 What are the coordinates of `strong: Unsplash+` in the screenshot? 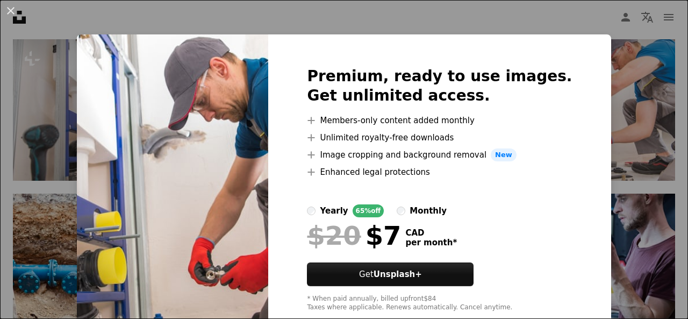 It's located at (398, 274).